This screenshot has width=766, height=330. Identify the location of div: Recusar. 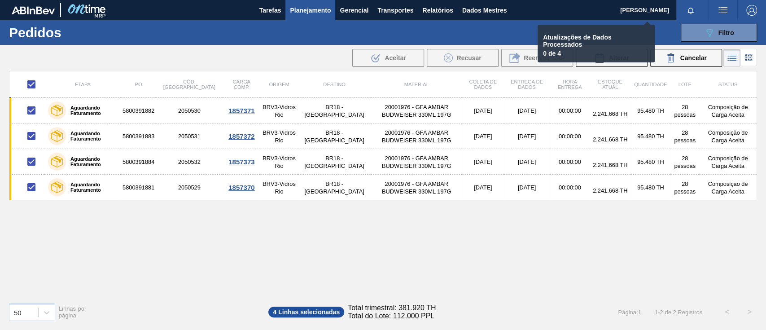
(463, 58).